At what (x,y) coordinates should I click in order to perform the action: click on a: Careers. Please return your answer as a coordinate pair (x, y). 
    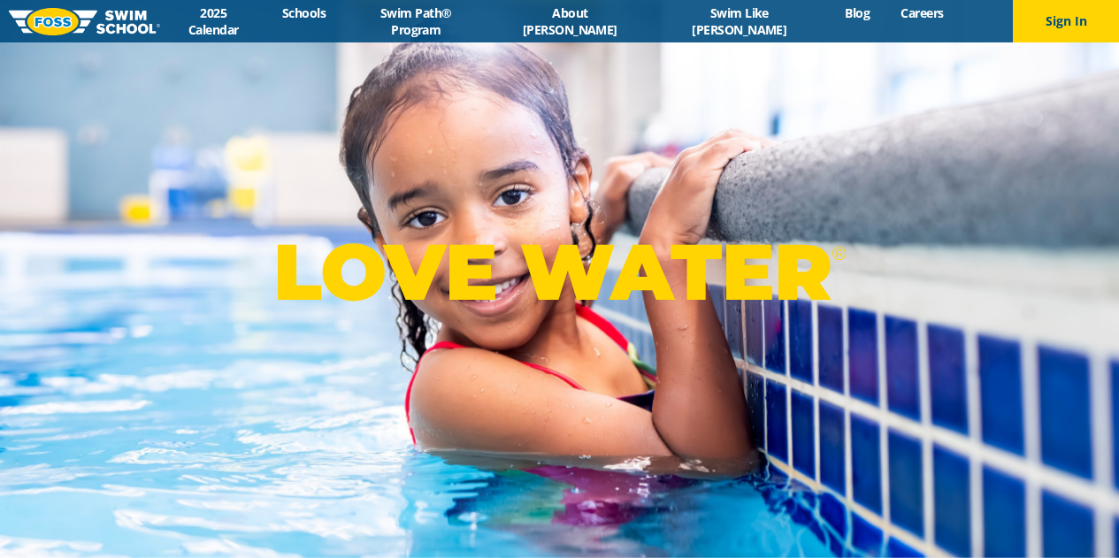
    Looking at the image, I should click on (922, 12).